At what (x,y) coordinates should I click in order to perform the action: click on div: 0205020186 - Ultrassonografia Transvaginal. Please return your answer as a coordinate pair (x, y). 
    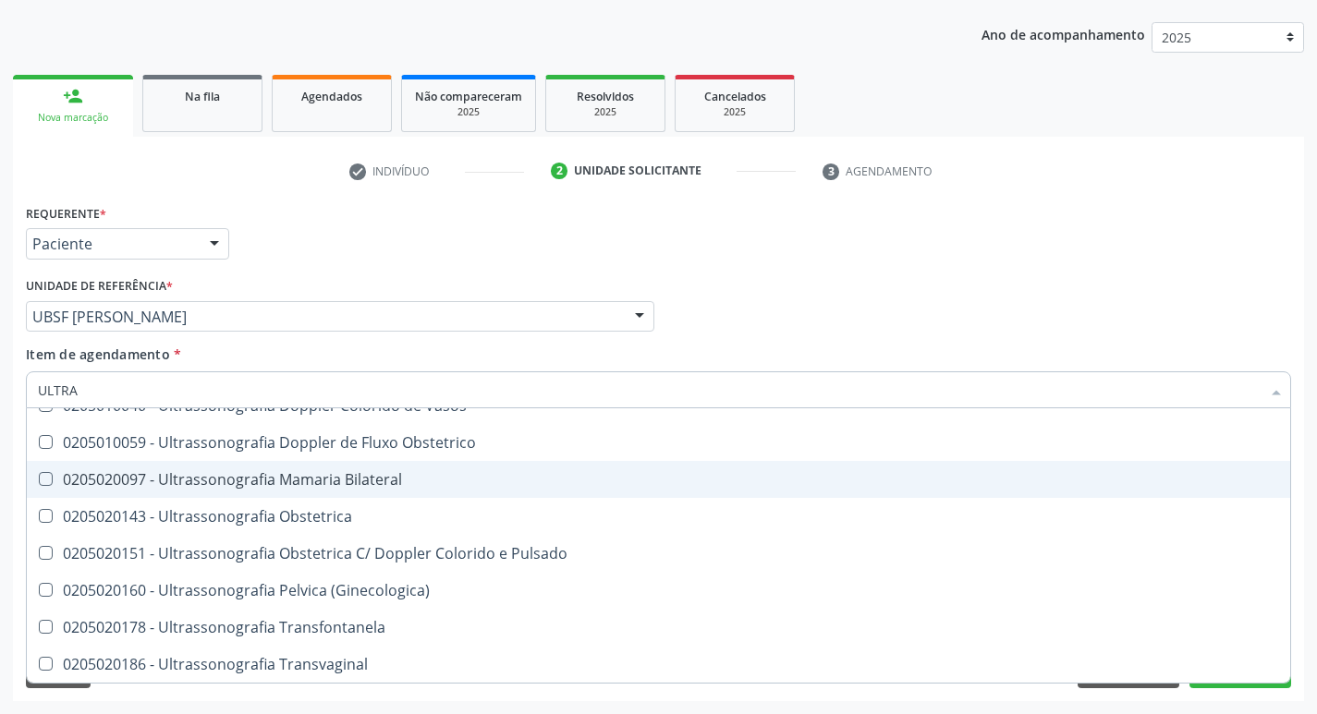
    Looking at the image, I should click on (658, 664).